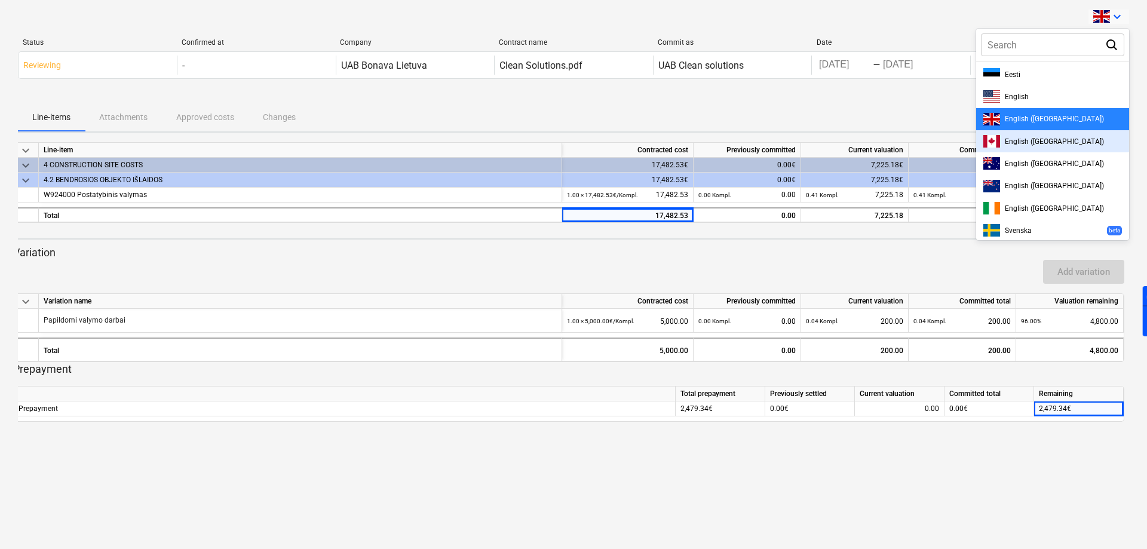  I want to click on span: Svenska, so click(1018, 231).